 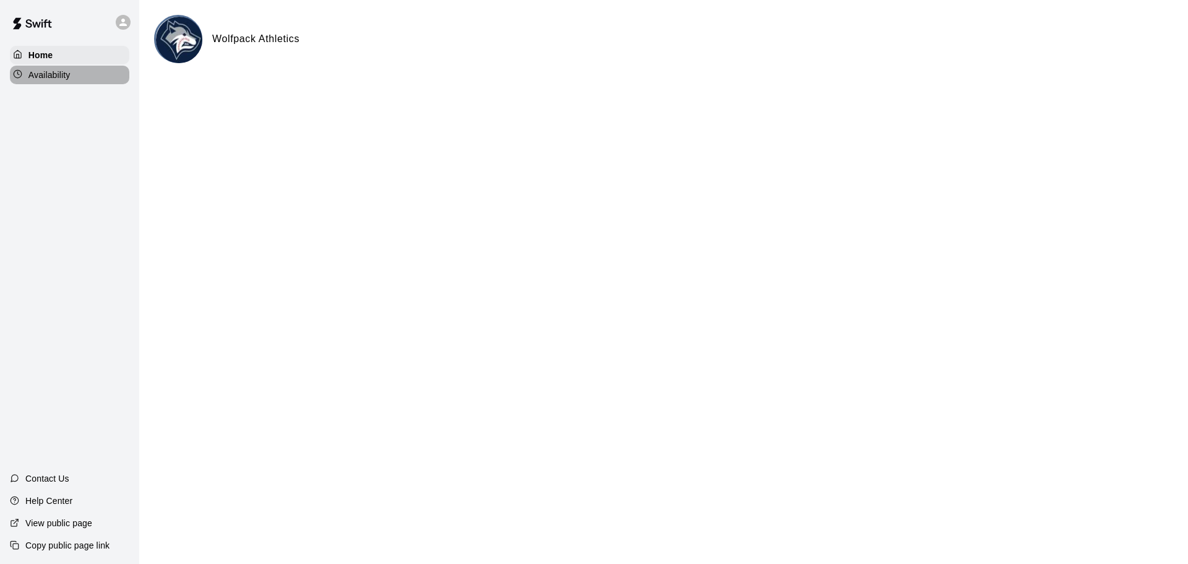 What do you see at coordinates (256, 39) in the screenshot?
I see `h6: Wolfpack Athletics` at bounding box center [256, 39].